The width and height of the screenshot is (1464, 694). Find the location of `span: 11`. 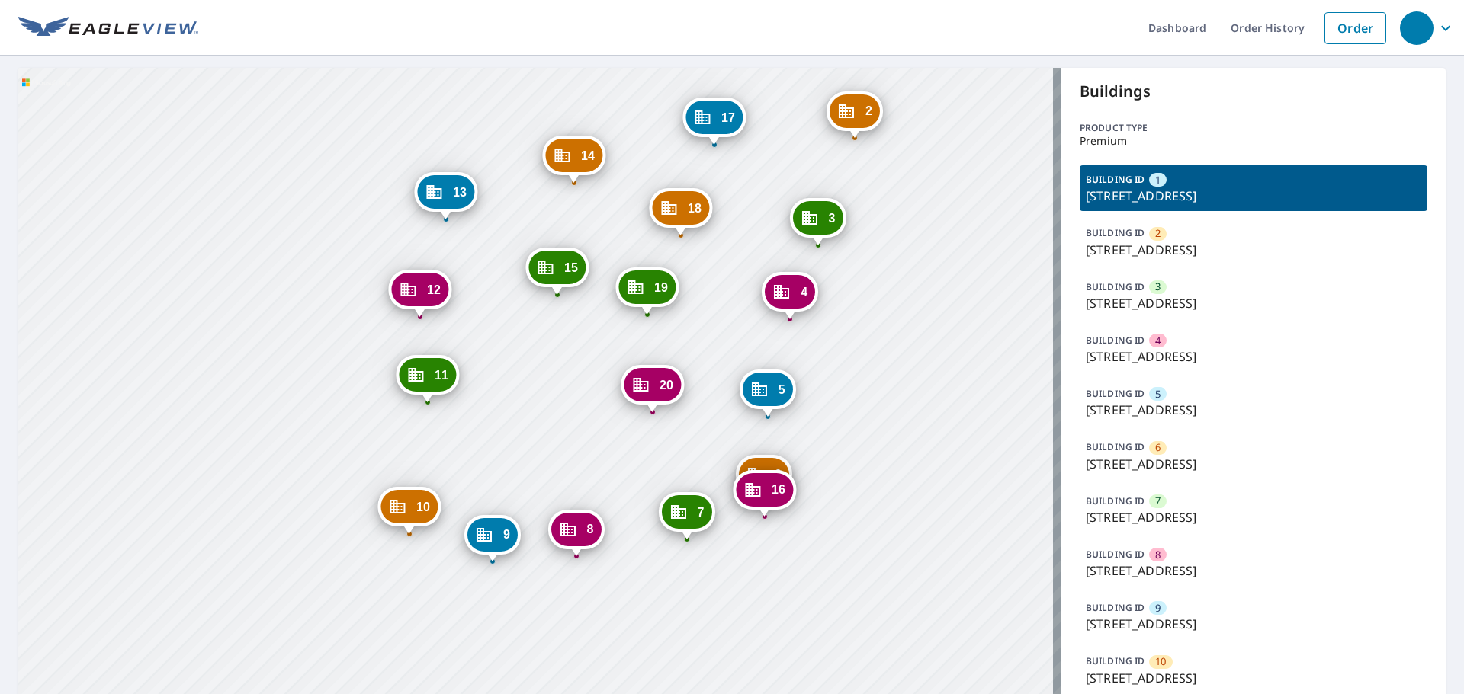

span: 11 is located at coordinates (441, 375).